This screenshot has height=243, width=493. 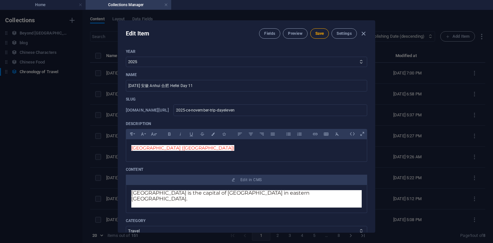 What do you see at coordinates (299, 134) in the screenshot?
I see `button: Ordered List` at bounding box center [299, 134].